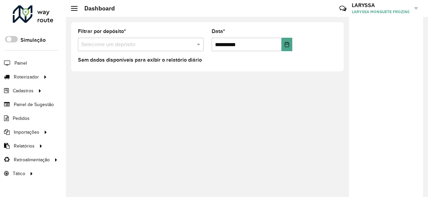  What do you see at coordinates (26, 77) in the screenshot?
I see `span: Roteirizador` at bounding box center [26, 77].